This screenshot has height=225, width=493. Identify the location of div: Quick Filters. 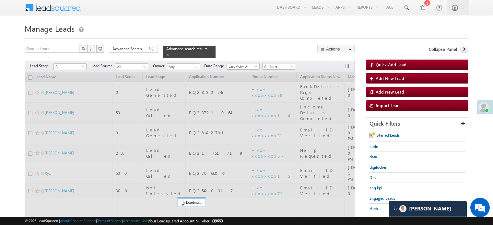
(417, 124).